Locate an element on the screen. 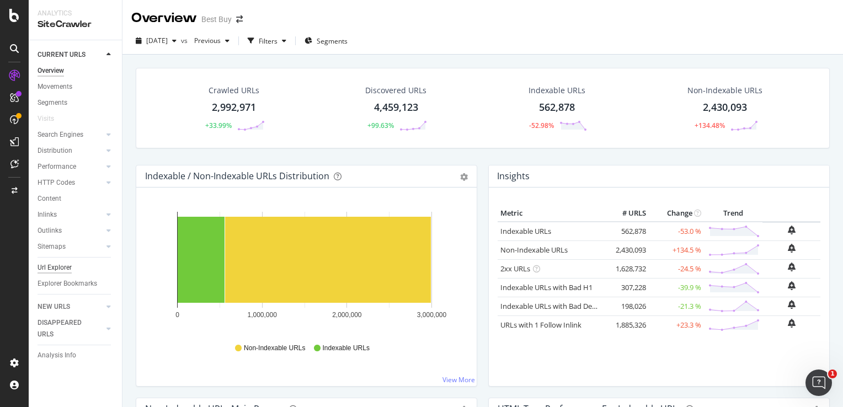  button: Previous is located at coordinates (212, 41).